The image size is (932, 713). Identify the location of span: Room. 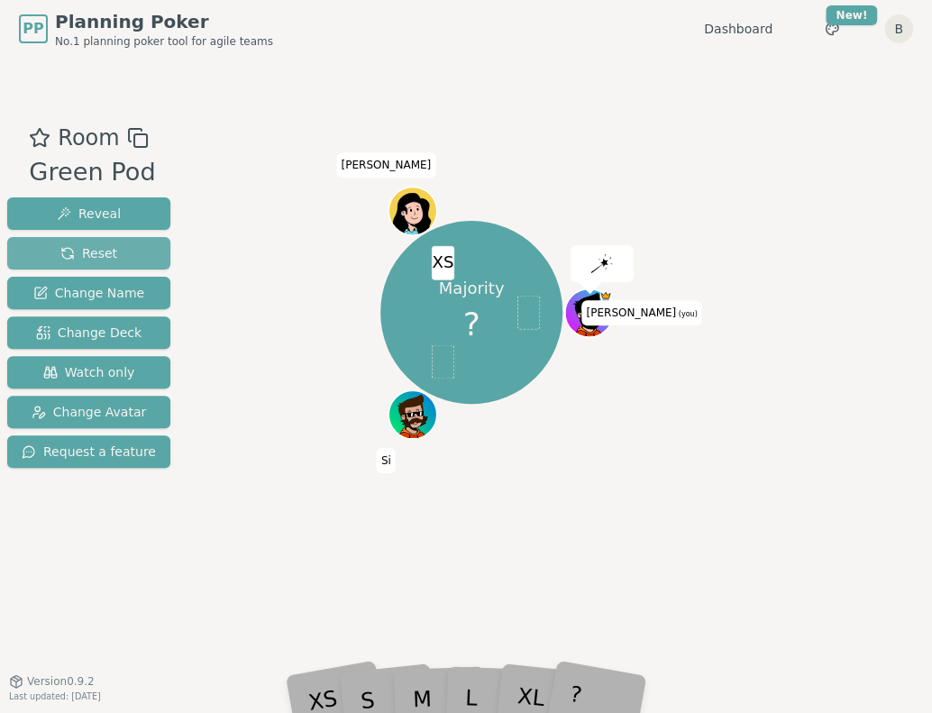
(88, 138).